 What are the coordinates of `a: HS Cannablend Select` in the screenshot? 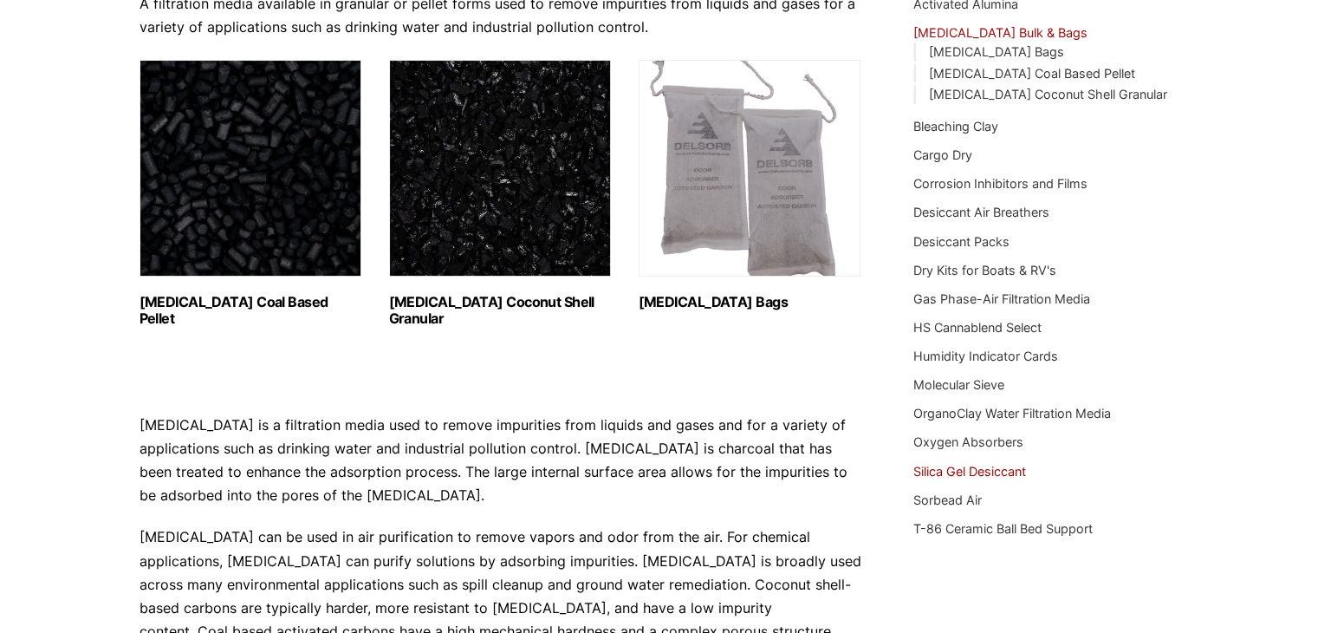 It's located at (978, 327).